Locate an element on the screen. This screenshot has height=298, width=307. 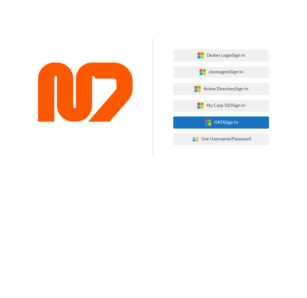
span: Active Directory Sign In is located at coordinates (226, 89).